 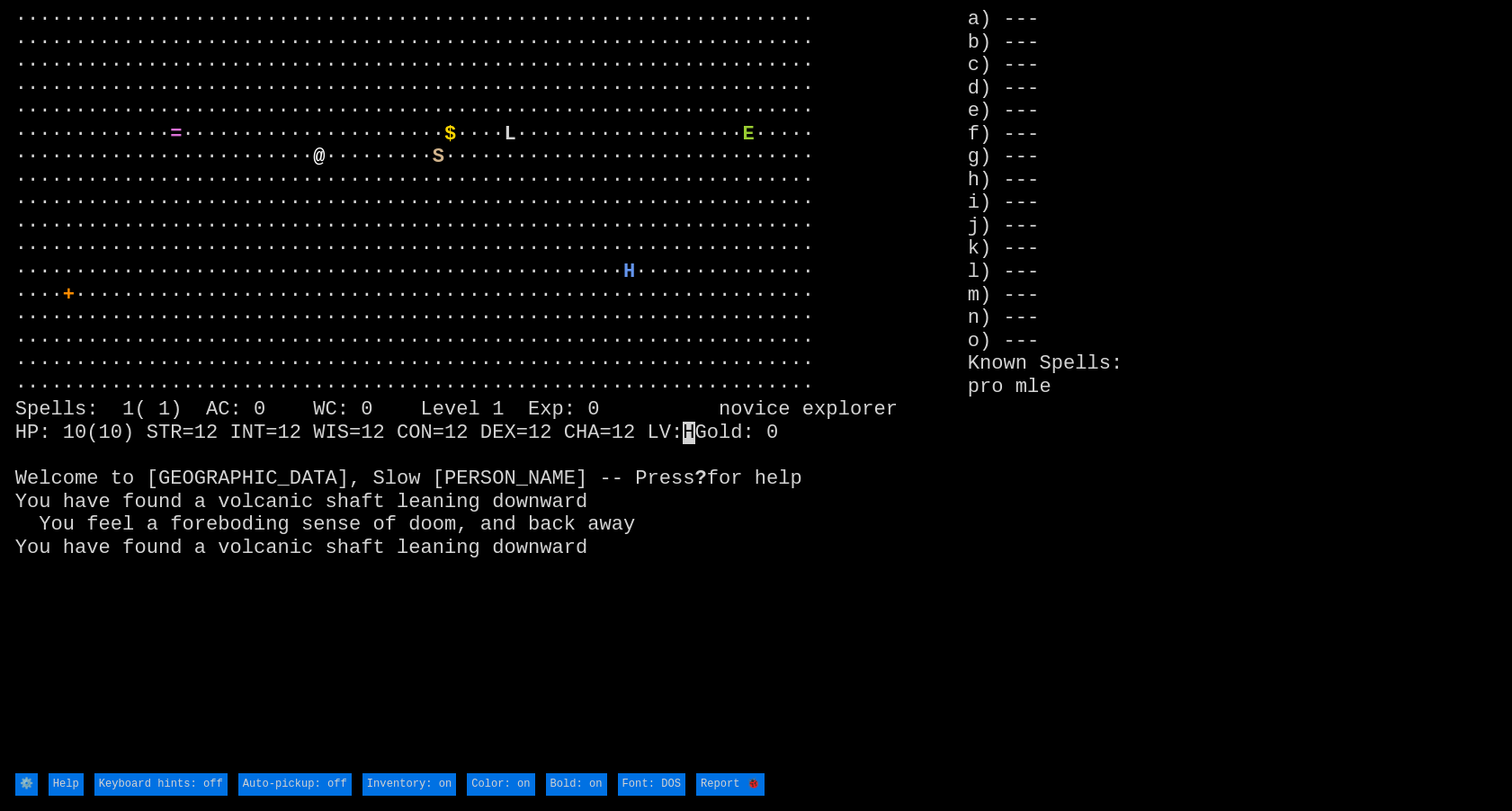 I want to click on input: Help, so click(x=66, y=784).